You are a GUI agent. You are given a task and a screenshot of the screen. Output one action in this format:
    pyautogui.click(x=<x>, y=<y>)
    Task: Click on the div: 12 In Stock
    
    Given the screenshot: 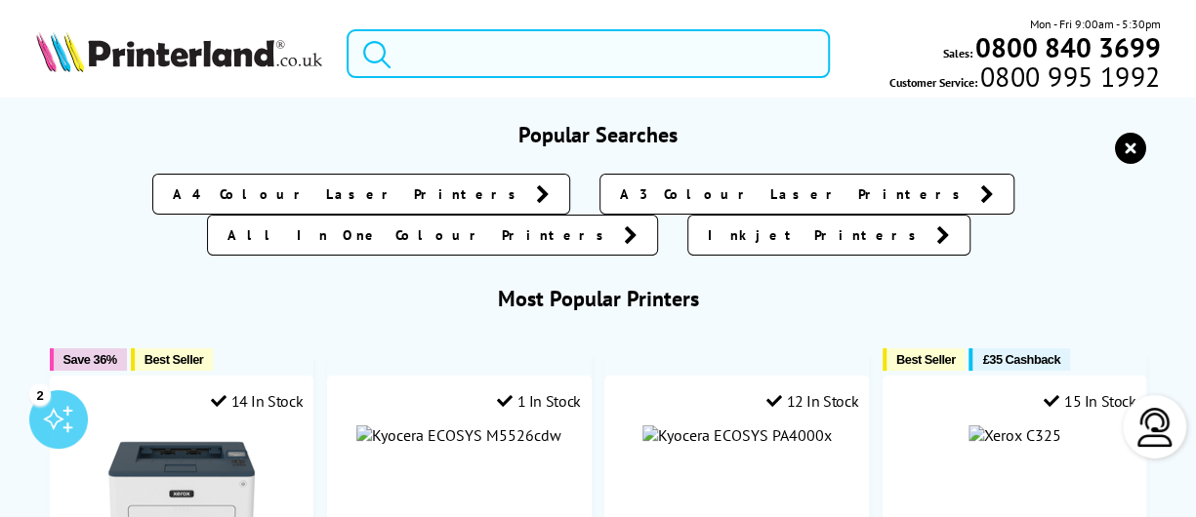 What is the action you would take?
    pyautogui.click(x=812, y=401)
    